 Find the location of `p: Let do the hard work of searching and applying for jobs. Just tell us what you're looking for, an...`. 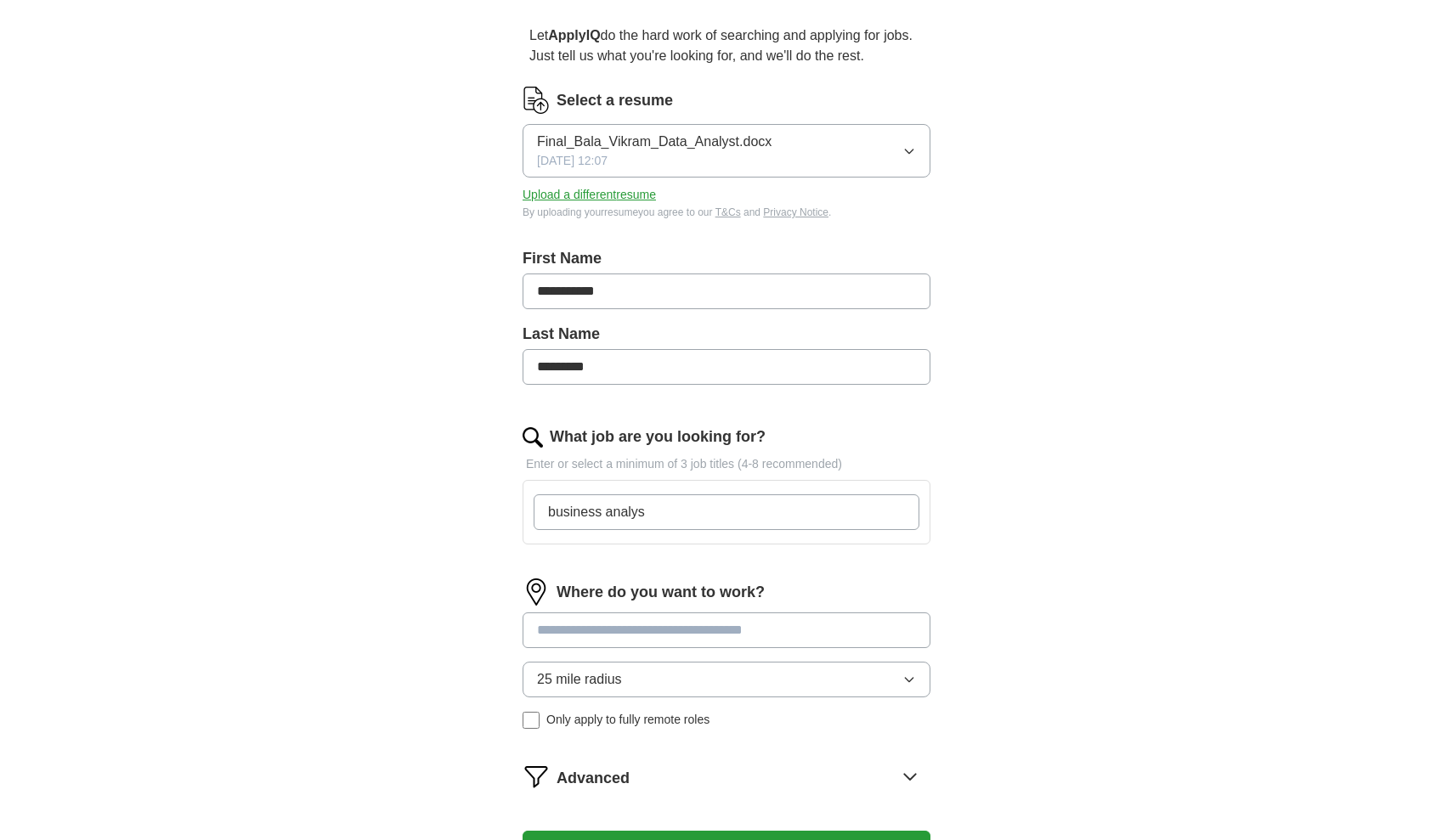

p: Let do the hard work of searching and applying for jobs. Just tell us what you're looking for, an... is located at coordinates (727, 46).